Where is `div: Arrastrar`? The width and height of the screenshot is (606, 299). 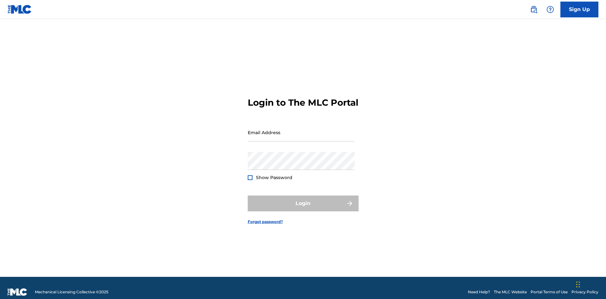
div: Arrastrar is located at coordinates (578, 285).